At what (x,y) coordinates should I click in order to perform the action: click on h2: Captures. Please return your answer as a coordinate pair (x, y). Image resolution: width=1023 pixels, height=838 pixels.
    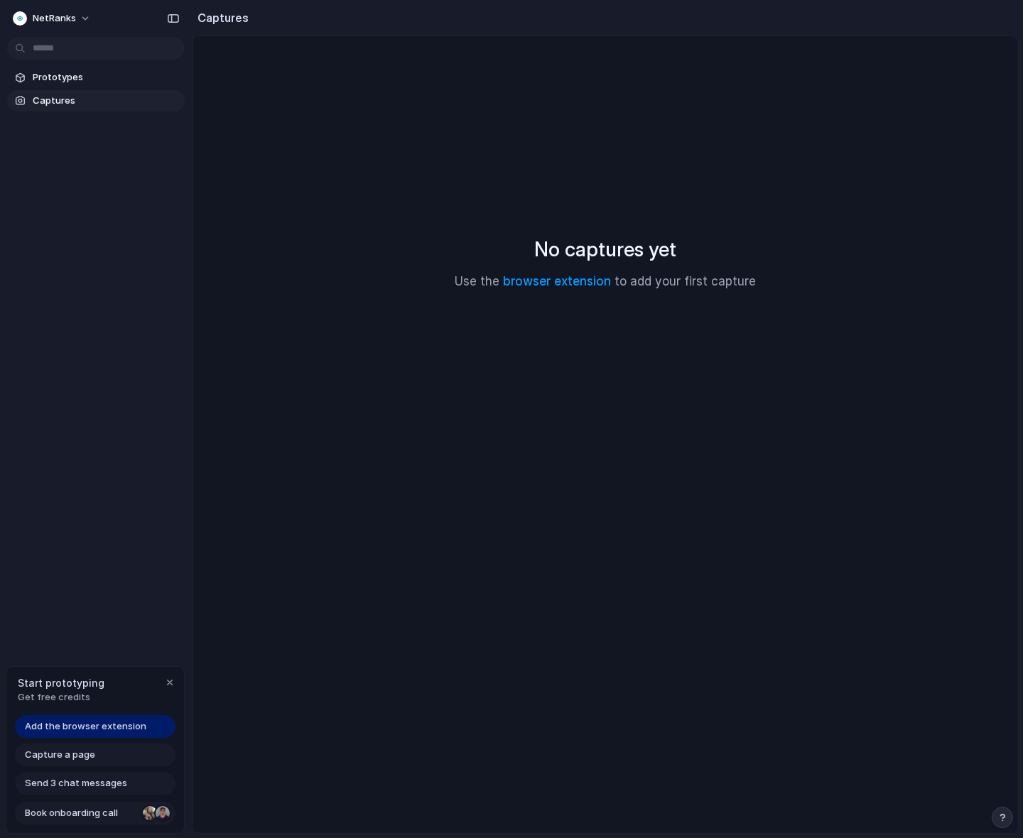
    Looking at the image, I should click on (220, 18).